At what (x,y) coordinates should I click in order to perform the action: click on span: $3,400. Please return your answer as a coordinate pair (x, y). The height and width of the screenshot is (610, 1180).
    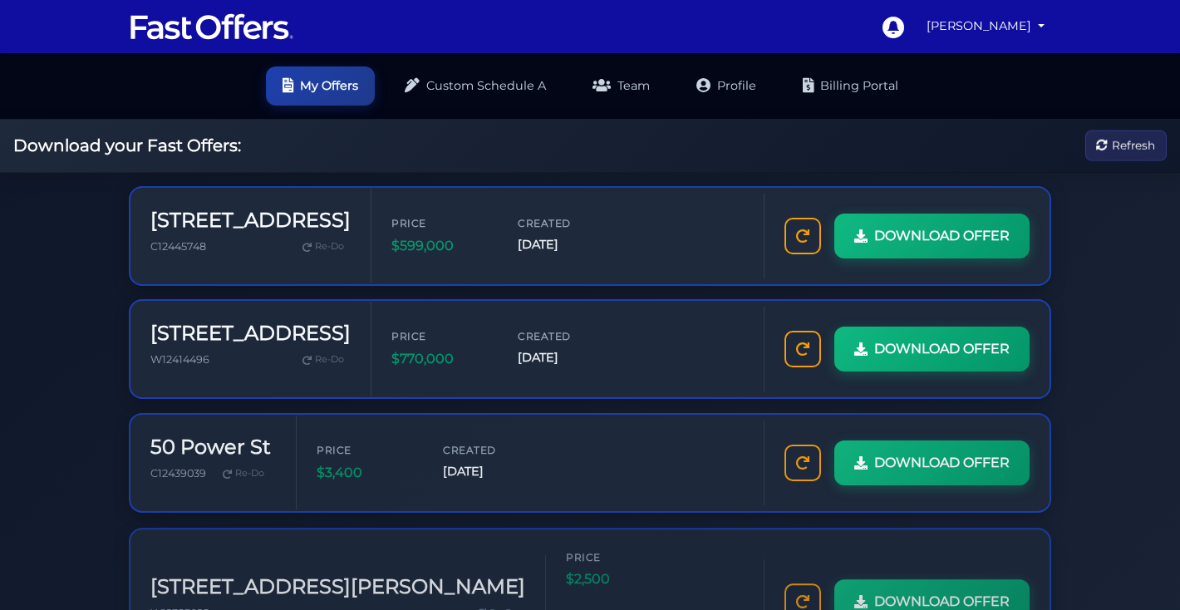
    Looking at the image, I should click on (367, 472).